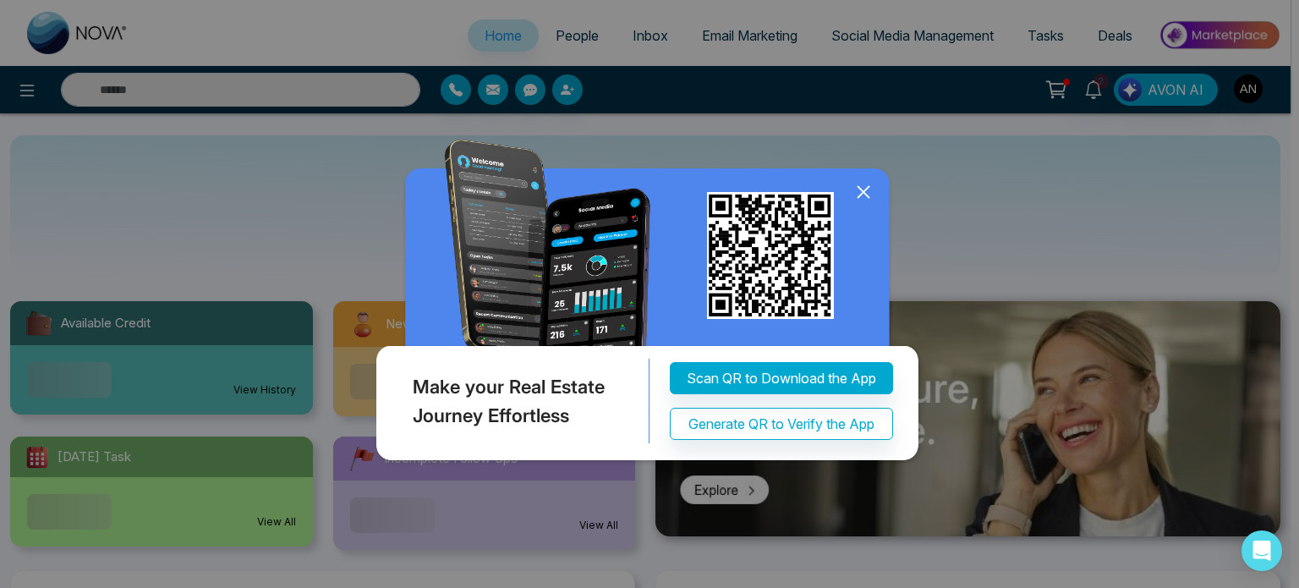  I want to click on button: Generate QR to Verify the App, so click(782, 424).